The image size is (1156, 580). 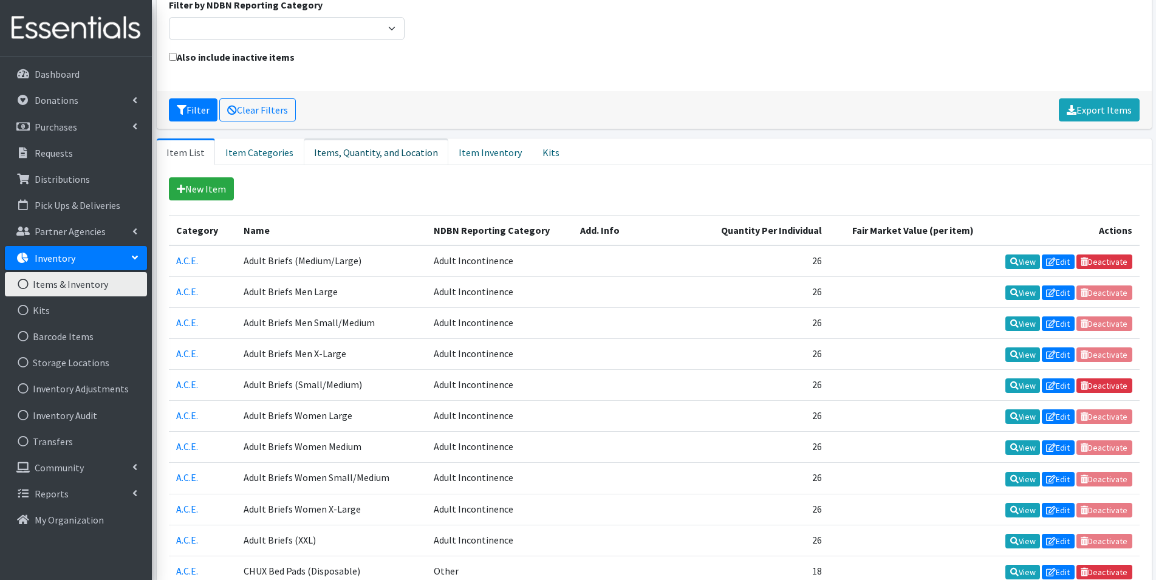 I want to click on img: HumanEssentials, so click(x=76, y=28).